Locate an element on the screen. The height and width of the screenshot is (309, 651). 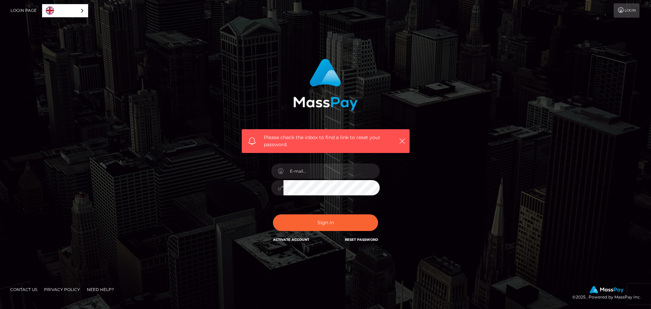
img: MassPay Login is located at coordinates (325, 84).